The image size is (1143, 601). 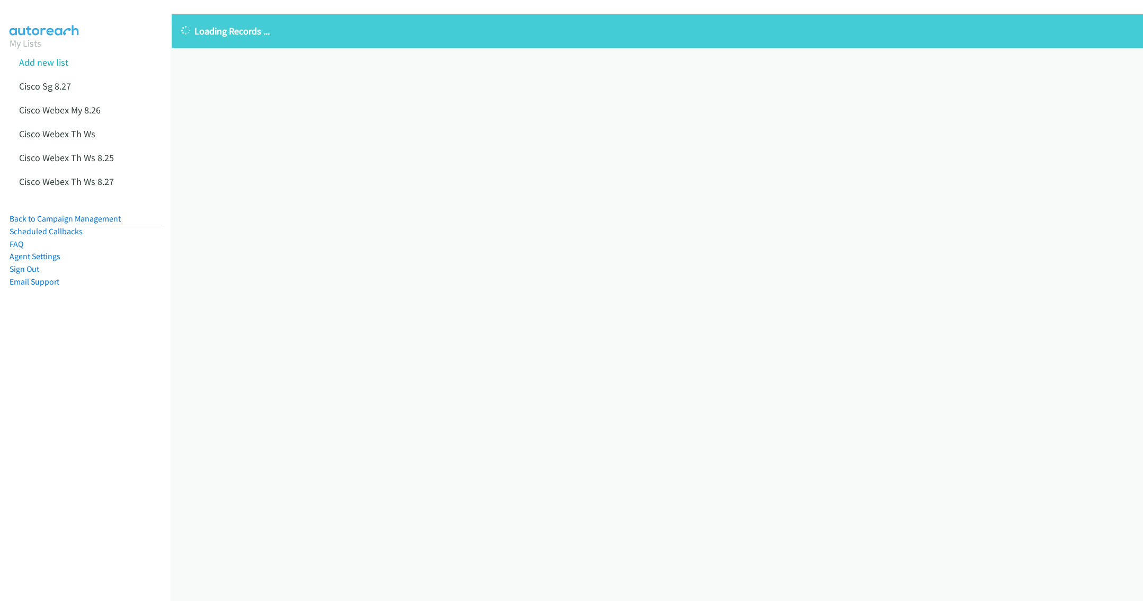 What do you see at coordinates (34, 281) in the screenshot?
I see `a: Email Support` at bounding box center [34, 281].